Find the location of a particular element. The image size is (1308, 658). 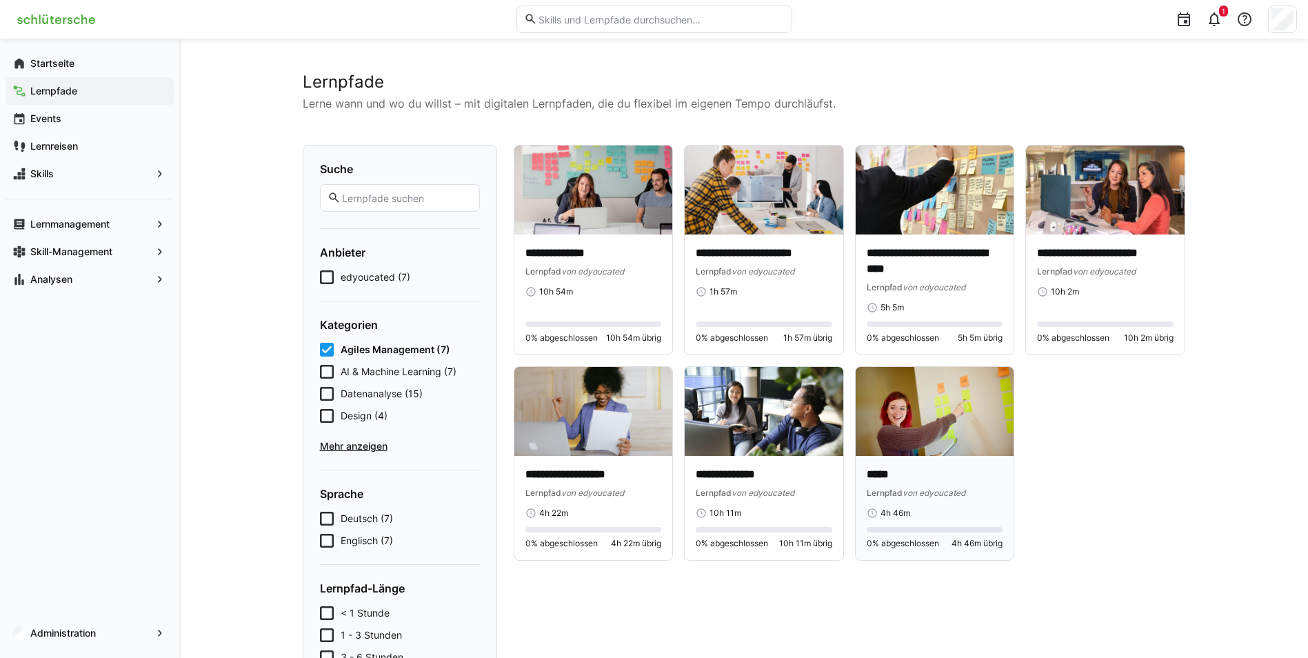

span: Deutsch (7) is located at coordinates (367, 519).